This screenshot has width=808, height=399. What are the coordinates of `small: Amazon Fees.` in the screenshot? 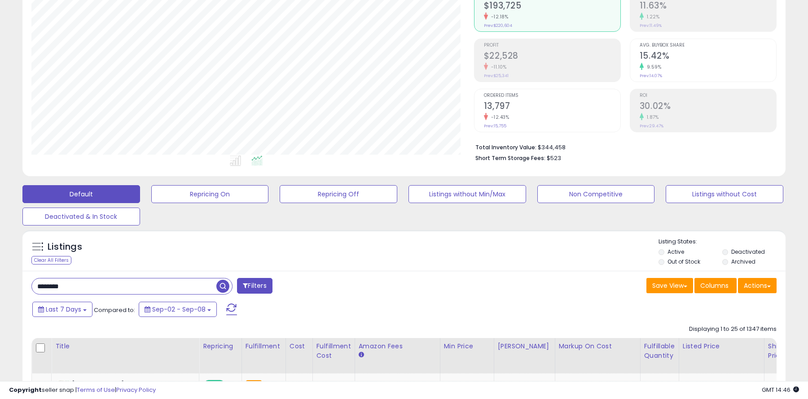 It's located at (361, 356).